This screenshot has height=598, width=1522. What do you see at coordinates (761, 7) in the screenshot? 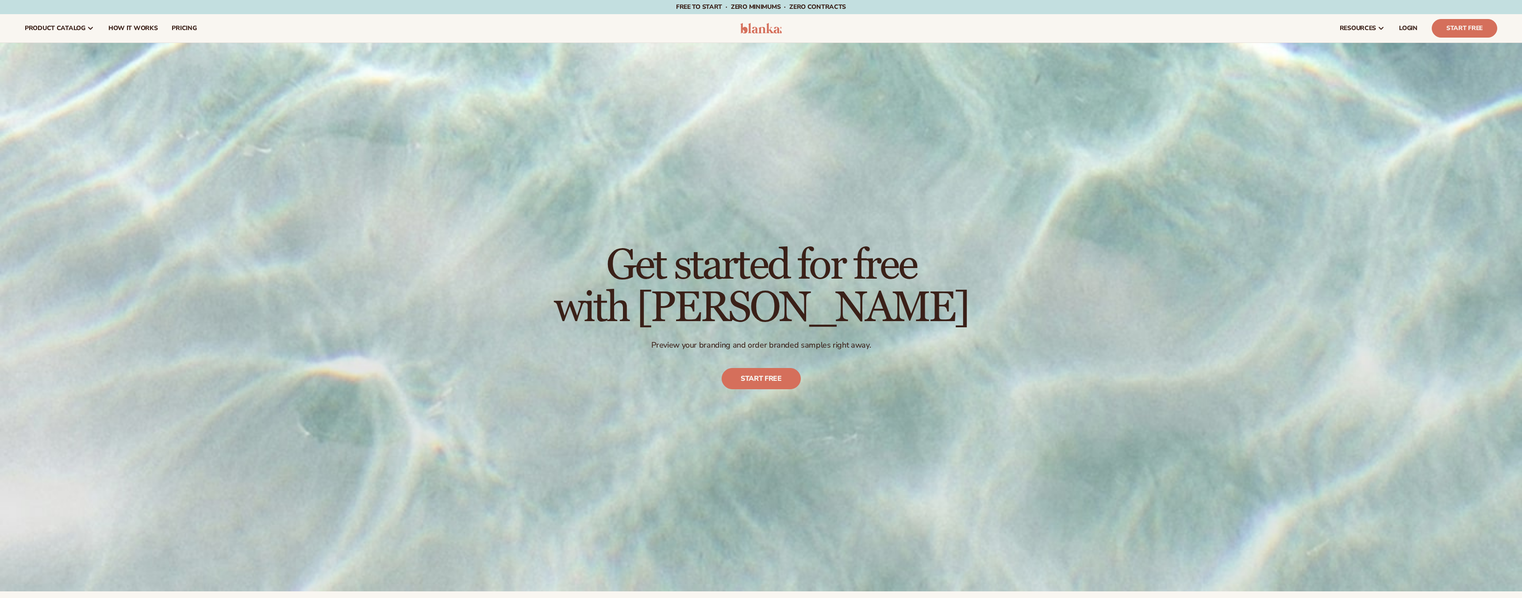
I see `span: Free to start · ZERO minimums · ZERO contracts` at bounding box center [761, 7].